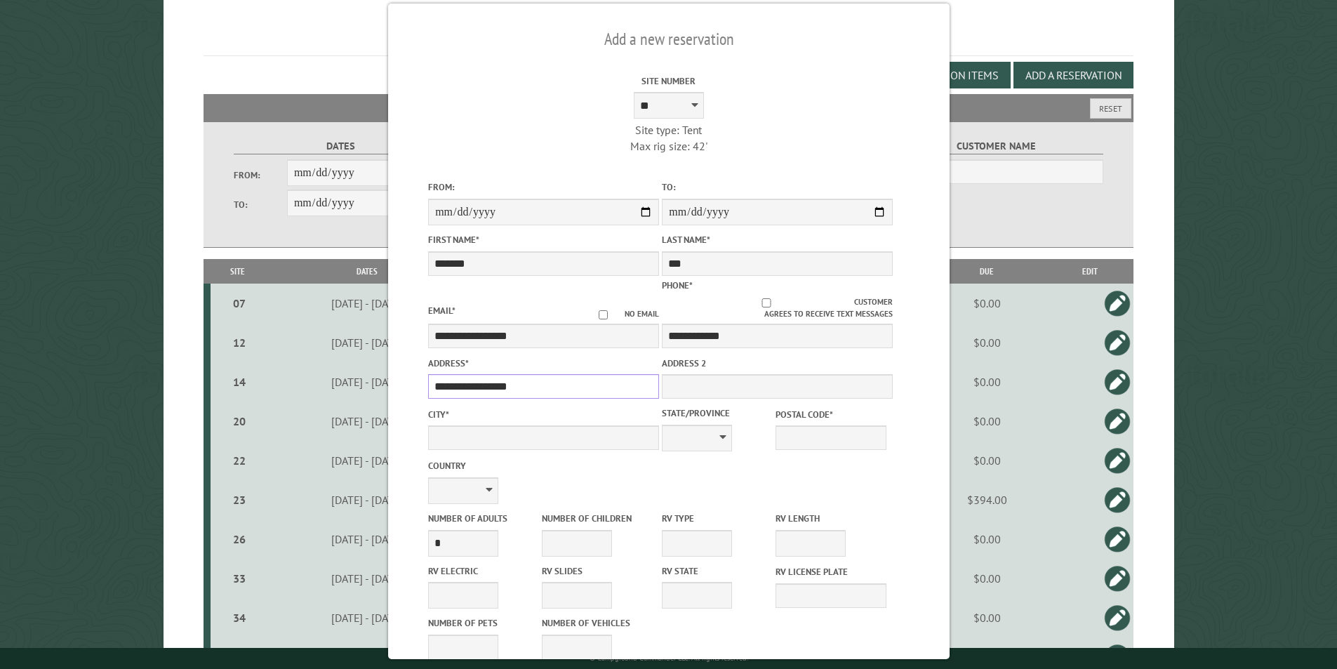  I want to click on button: Reset, so click(1110, 108).